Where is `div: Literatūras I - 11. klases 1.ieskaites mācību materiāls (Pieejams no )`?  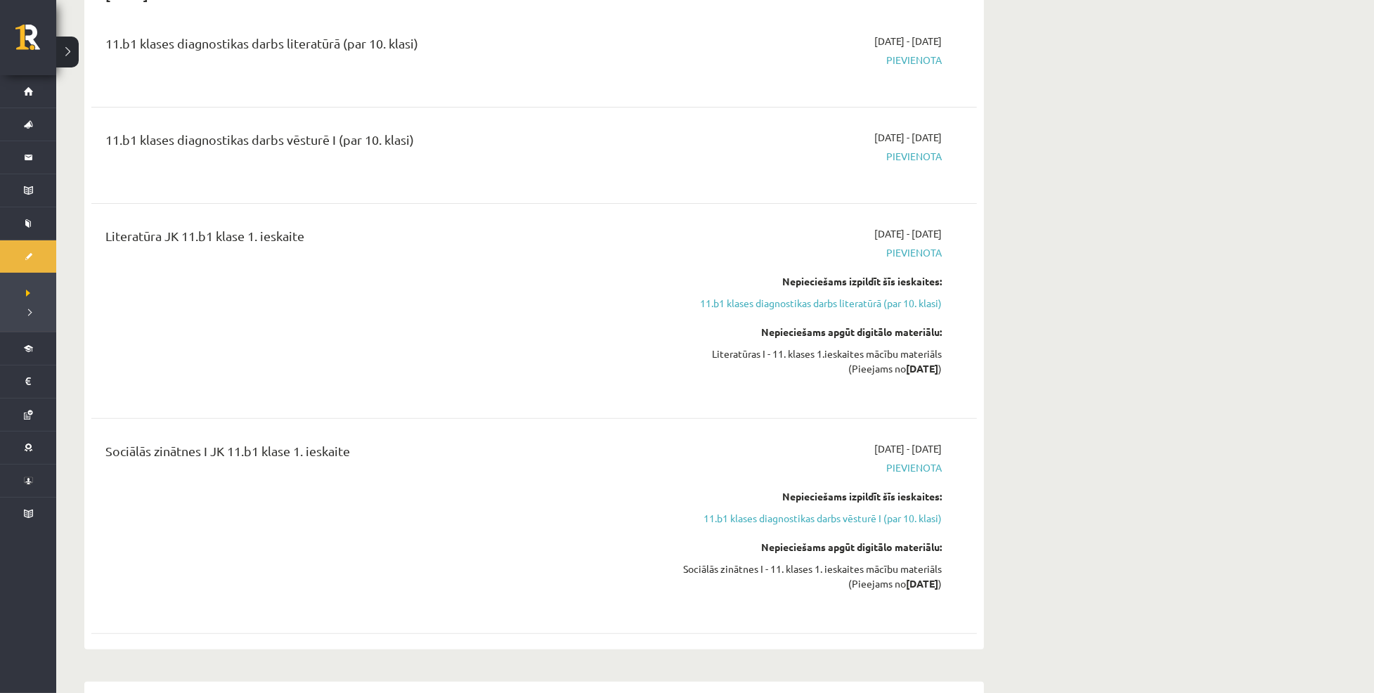 div: Literatūras I - 11. klases 1.ieskaites mācību materiāls (Pieejams no ) is located at coordinates (809, 361).